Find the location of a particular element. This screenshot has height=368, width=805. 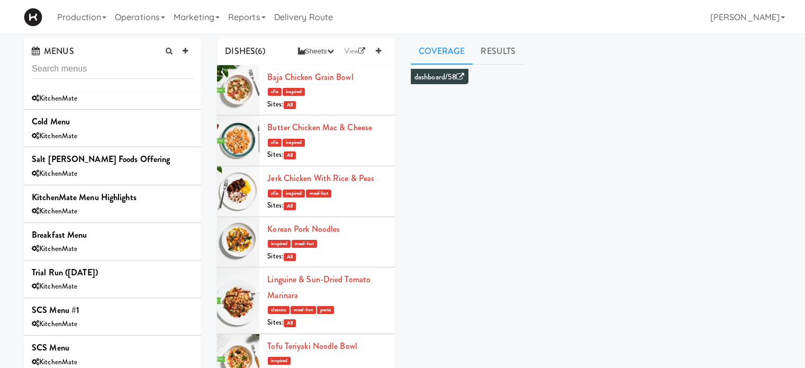

li: Cold MenuKitchenMate is located at coordinates (112, 128).